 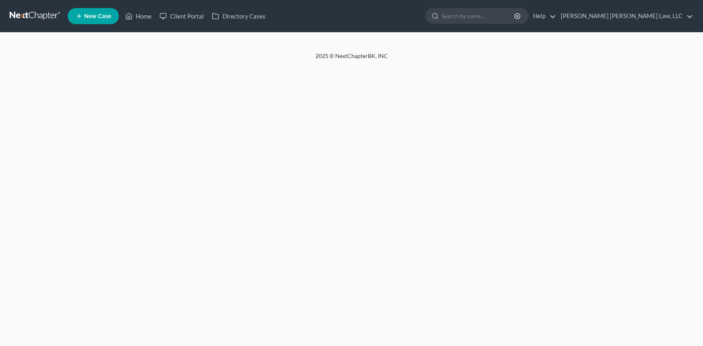 I want to click on input: Search by name..., so click(x=478, y=16).